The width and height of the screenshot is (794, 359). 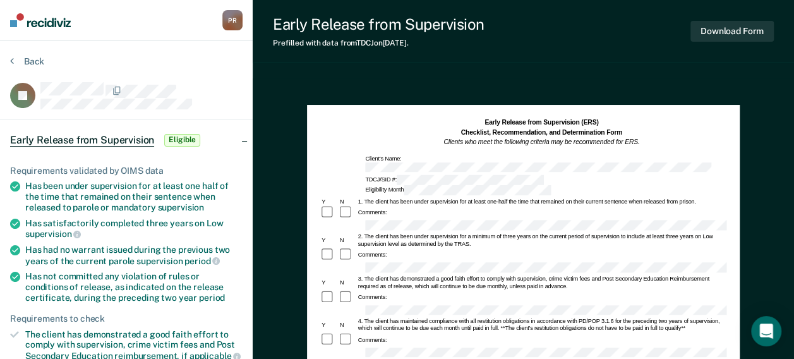 I want to click on div: Has had no warrant issued during the previous two years of the current parole supervision, so click(x=134, y=255).